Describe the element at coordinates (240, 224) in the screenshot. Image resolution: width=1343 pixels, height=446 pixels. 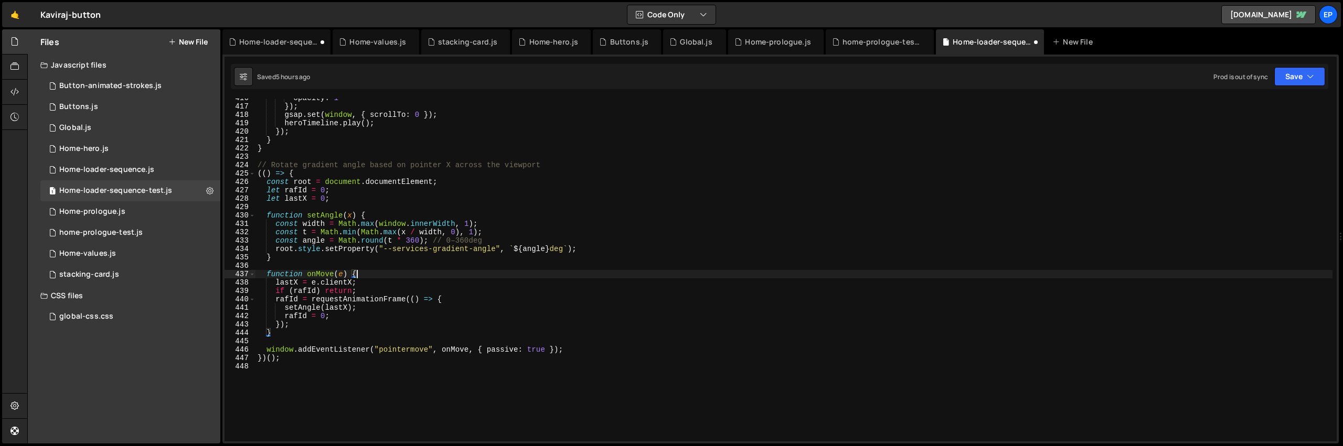
I see `div: 431` at that location.